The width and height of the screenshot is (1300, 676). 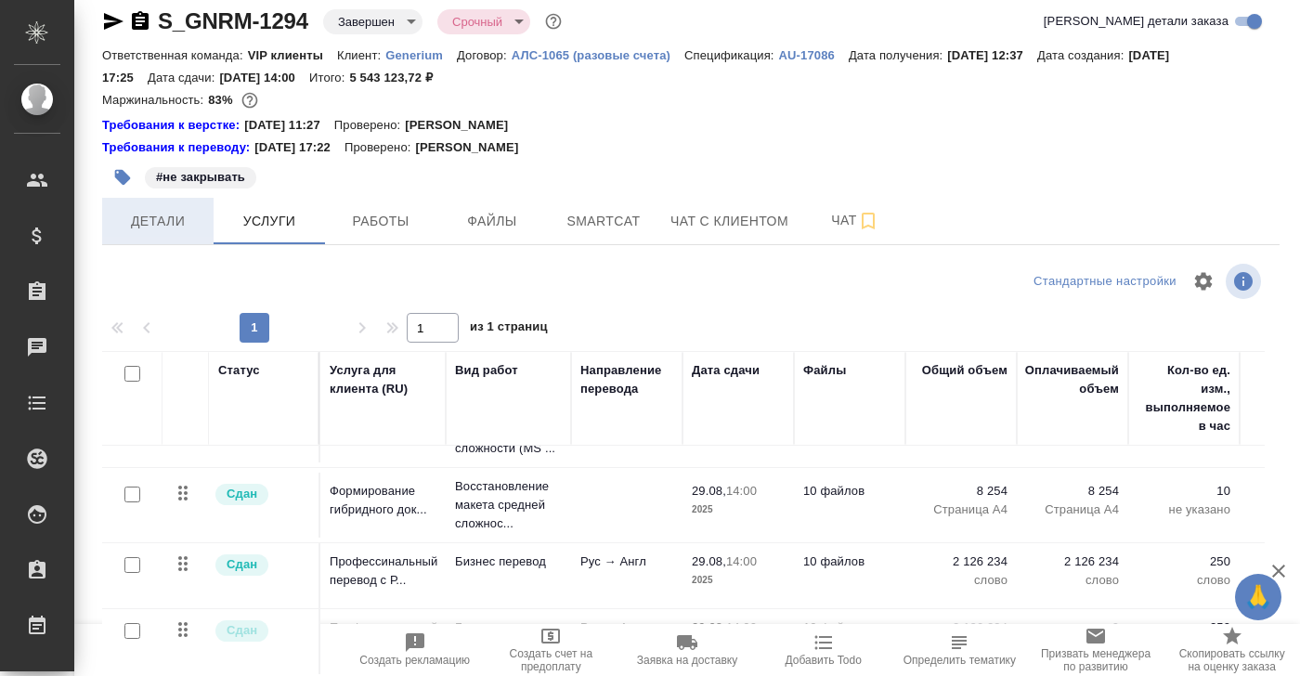 I want to click on span: Файлы, so click(x=492, y=221).